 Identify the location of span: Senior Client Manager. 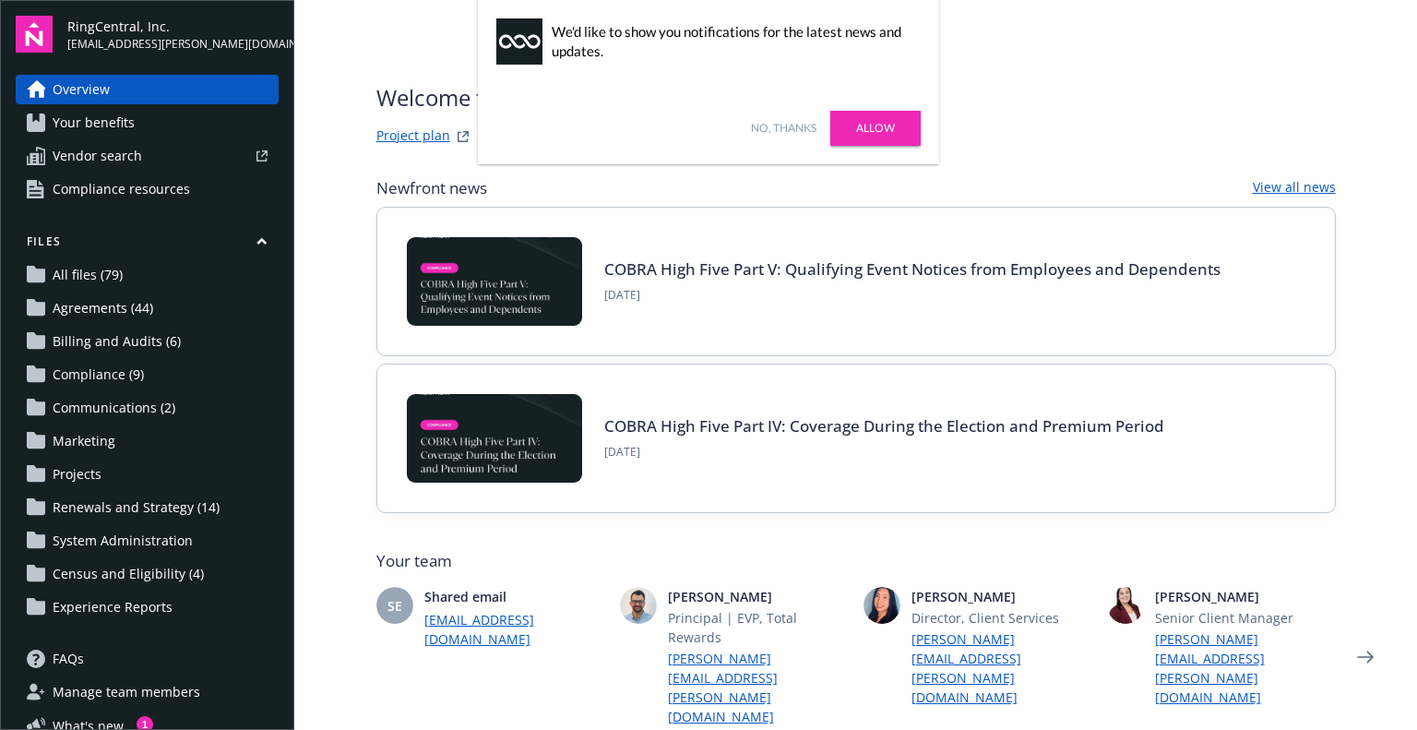
(1245, 617).